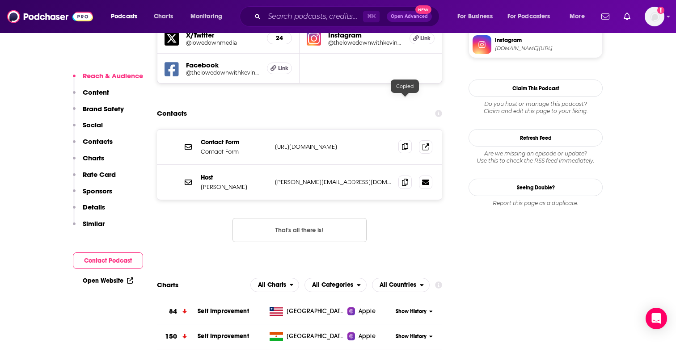 The image size is (676, 356). What do you see at coordinates (234, 177) in the screenshot?
I see `p: Host` at bounding box center [234, 177].